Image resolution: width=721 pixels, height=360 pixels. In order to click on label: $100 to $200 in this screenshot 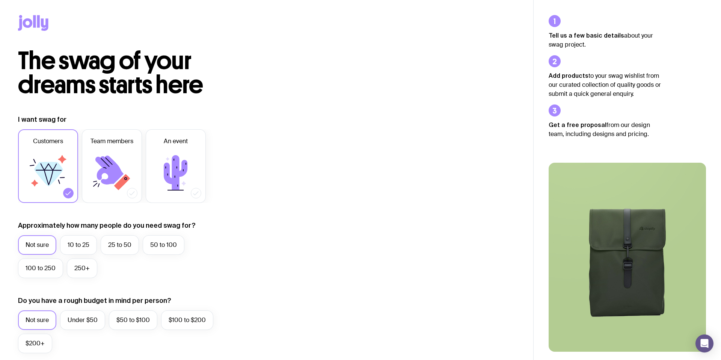, I will do `click(187, 320)`.